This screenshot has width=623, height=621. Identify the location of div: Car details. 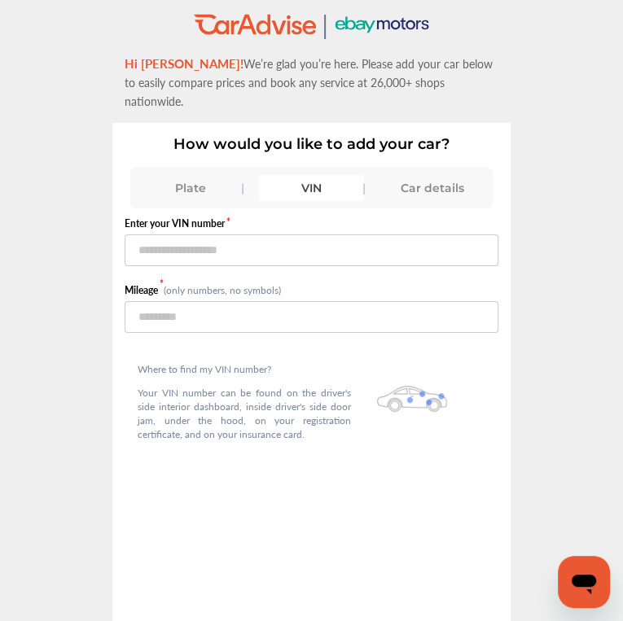
(432, 188).